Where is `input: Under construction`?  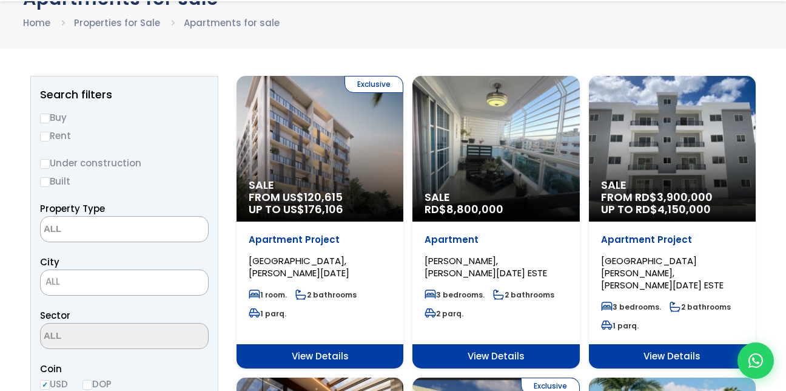
input: Under construction is located at coordinates (45, 164).